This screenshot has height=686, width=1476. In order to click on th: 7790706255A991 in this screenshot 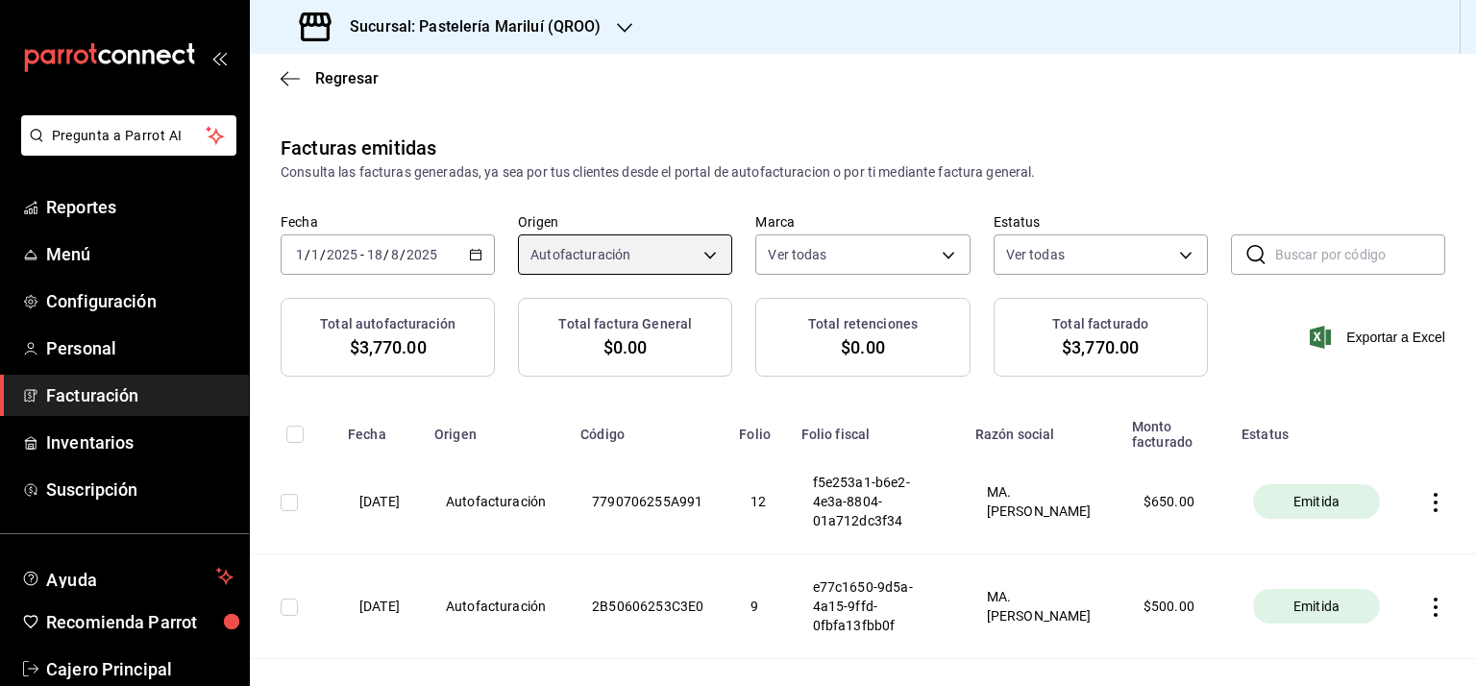, I will do `click(648, 502)`.